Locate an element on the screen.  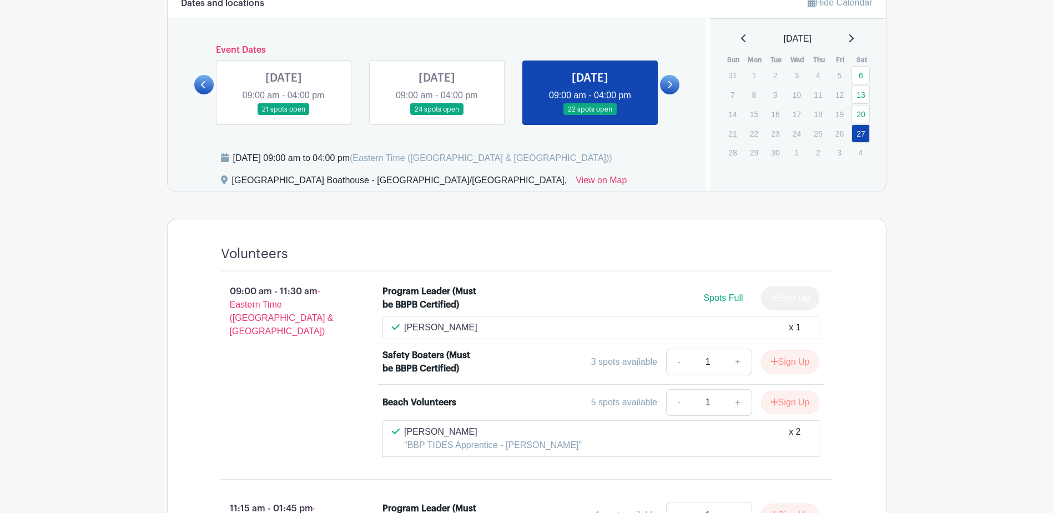
p: 21 is located at coordinates (732, 133).